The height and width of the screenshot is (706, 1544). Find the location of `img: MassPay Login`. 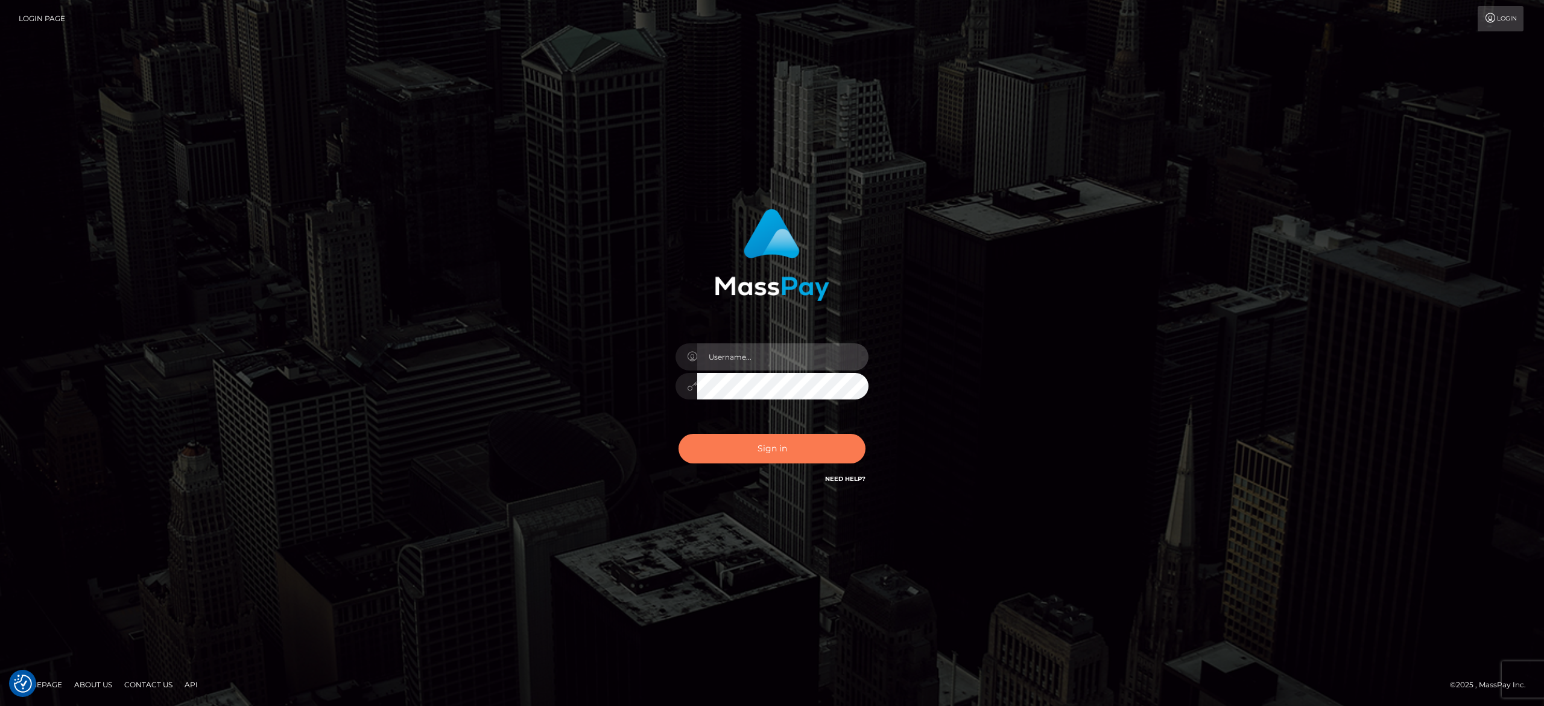

img: MassPay Login is located at coordinates (772, 255).